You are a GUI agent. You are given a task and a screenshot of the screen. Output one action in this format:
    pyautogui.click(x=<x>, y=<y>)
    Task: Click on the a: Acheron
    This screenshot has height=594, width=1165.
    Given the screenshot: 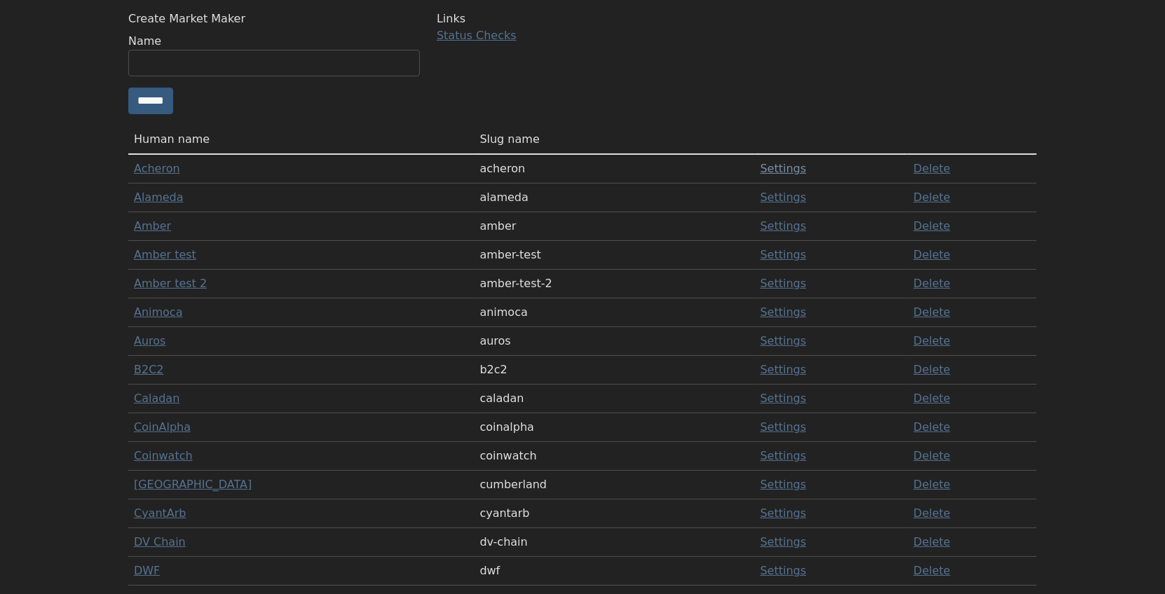 What is the action you would take?
    pyautogui.click(x=157, y=168)
    